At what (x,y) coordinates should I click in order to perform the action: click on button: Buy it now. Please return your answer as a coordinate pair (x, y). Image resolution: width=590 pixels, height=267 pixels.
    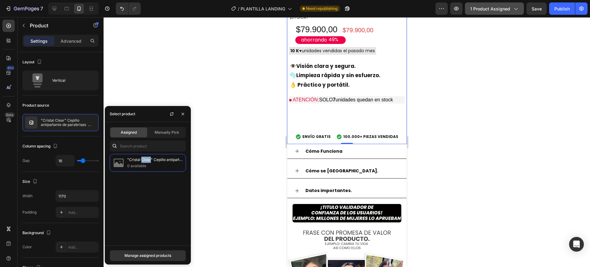
    Looking at the image, I should click on (60, 102).